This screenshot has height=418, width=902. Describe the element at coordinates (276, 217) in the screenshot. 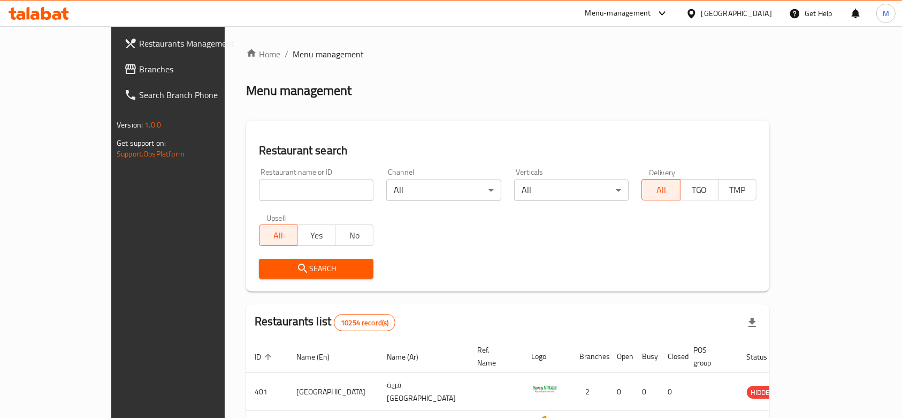

I see `label: Upsell` at that location.